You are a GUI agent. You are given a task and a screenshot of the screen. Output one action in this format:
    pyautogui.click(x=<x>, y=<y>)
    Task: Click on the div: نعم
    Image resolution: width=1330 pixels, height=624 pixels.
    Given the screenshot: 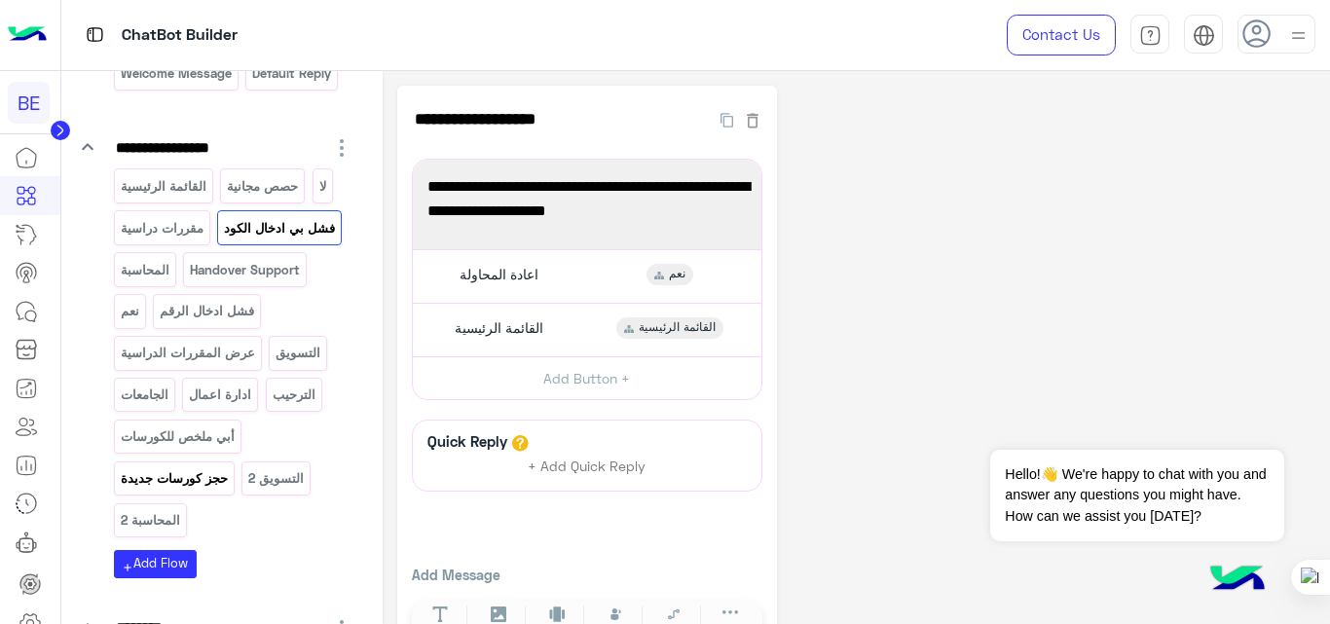 What is the action you would take?
    pyautogui.click(x=670, y=275)
    